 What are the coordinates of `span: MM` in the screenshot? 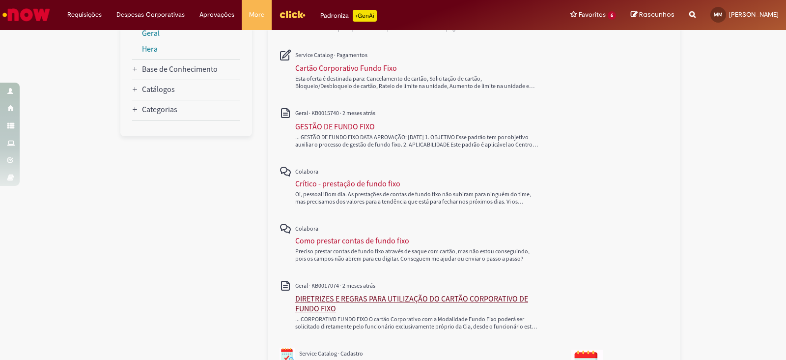 It's located at (718, 14).